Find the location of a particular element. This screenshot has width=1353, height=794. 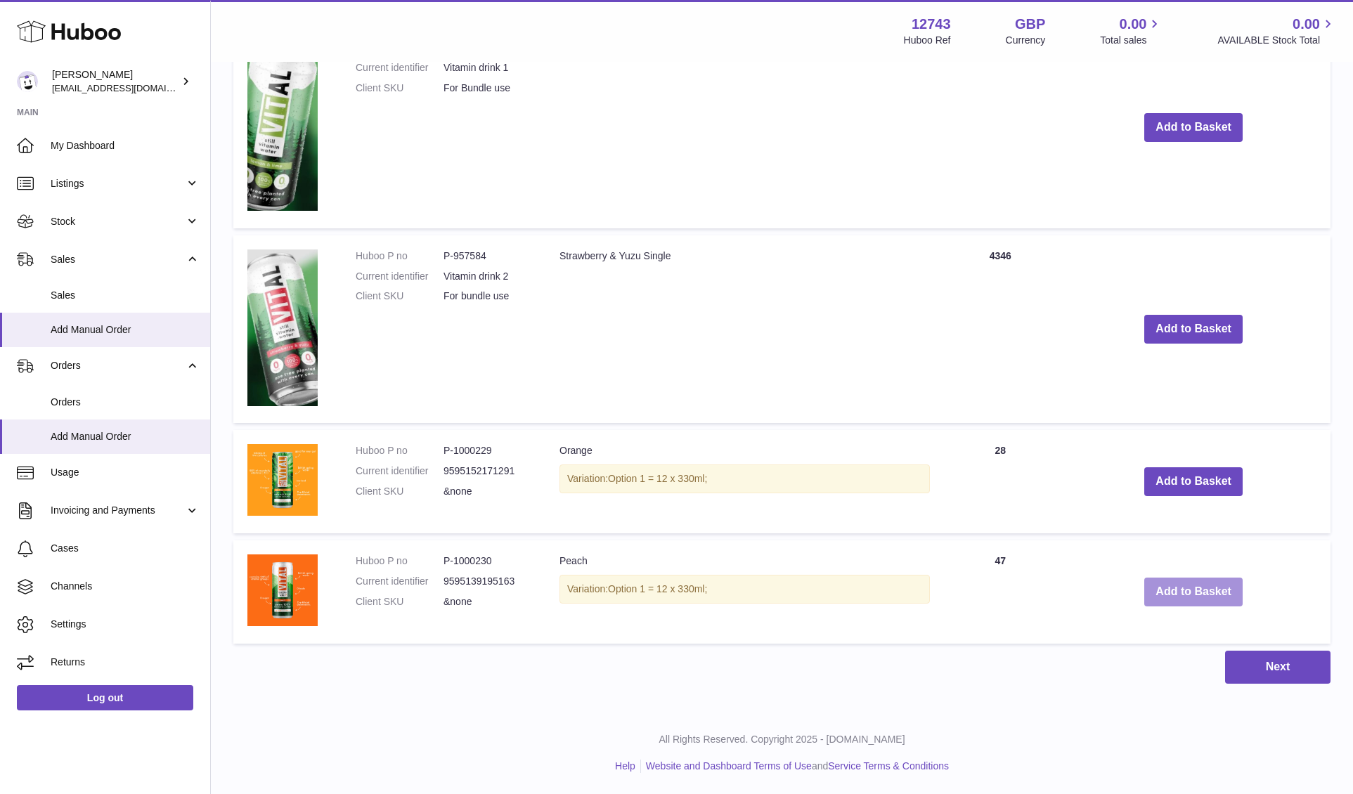

a: Log out is located at coordinates (105, 698).